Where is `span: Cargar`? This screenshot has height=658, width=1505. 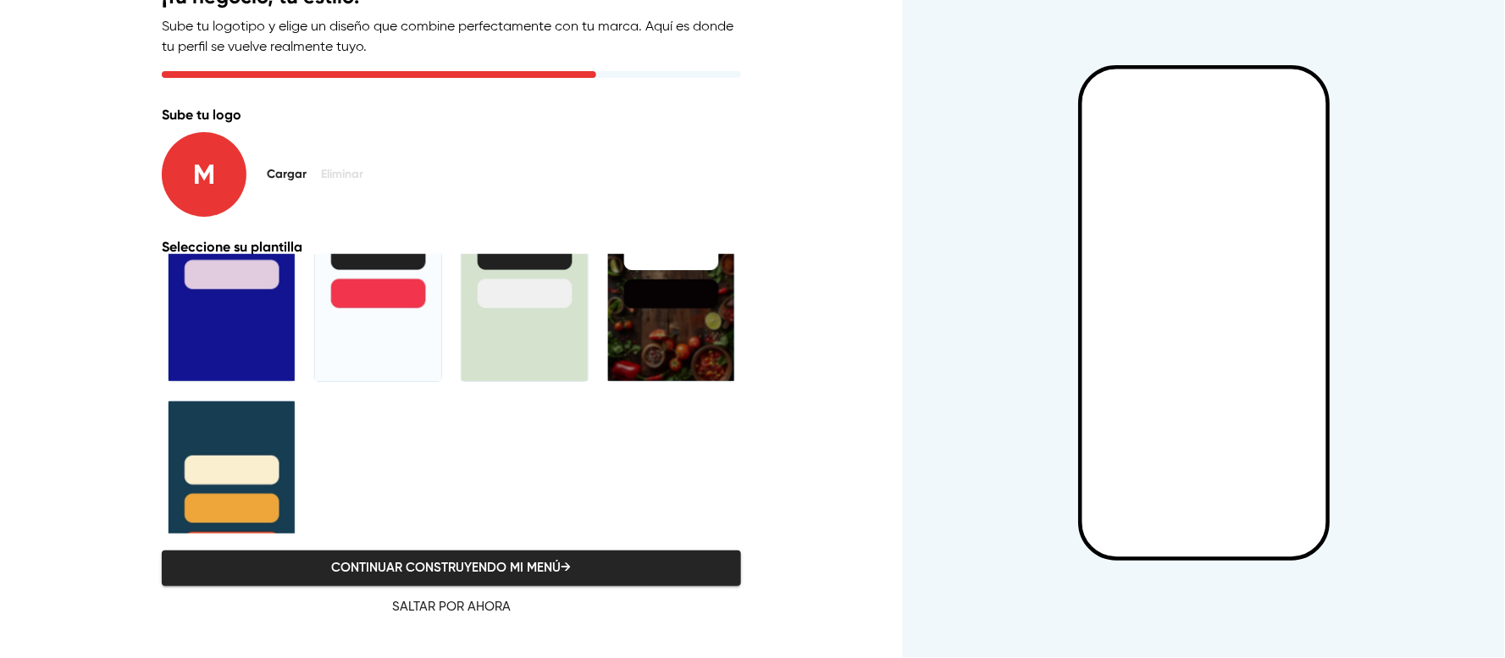 span: Cargar is located at coordinates (287, 174).